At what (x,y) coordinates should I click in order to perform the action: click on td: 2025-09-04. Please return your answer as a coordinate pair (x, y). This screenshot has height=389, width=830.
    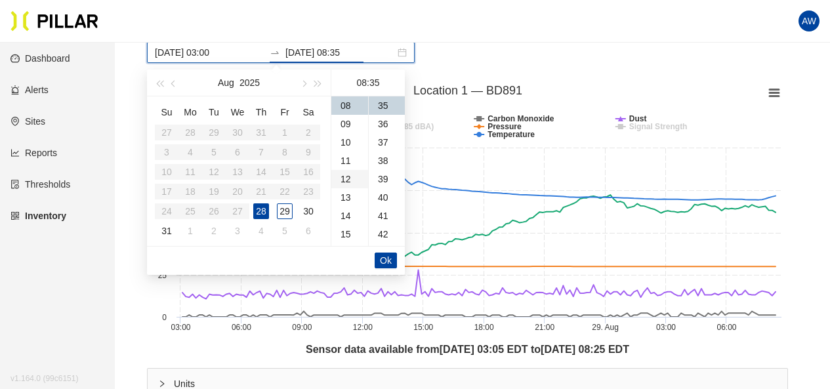
    Looking at the image, I should click on (261, 231).